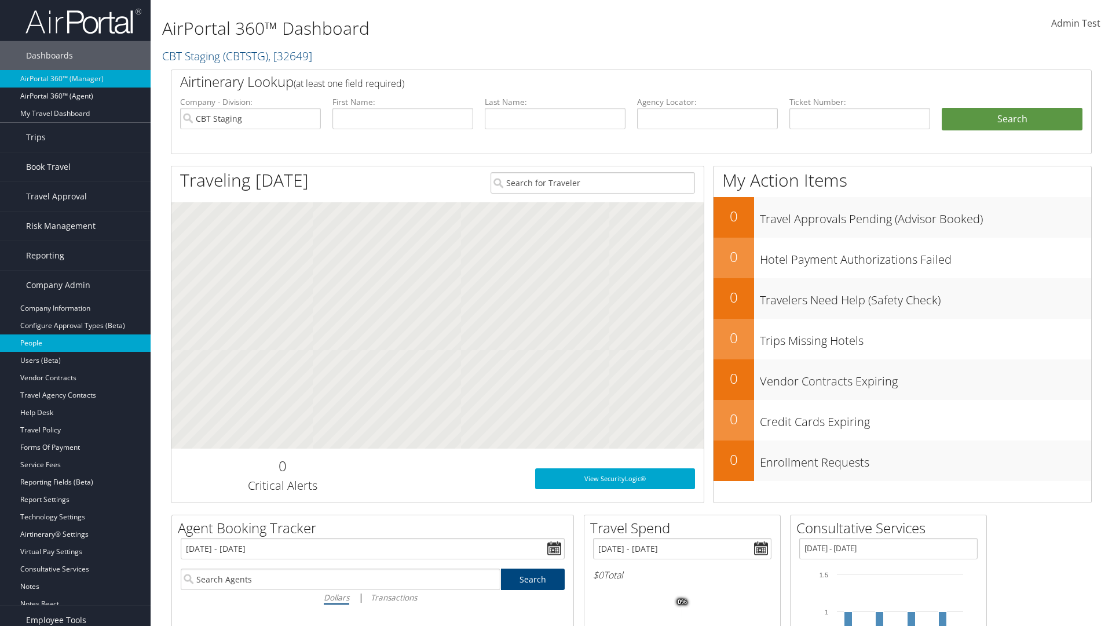  Describe the element at coordinates (83, 21) in the screenshot. I see `img: airportal-logo.png` at that location.